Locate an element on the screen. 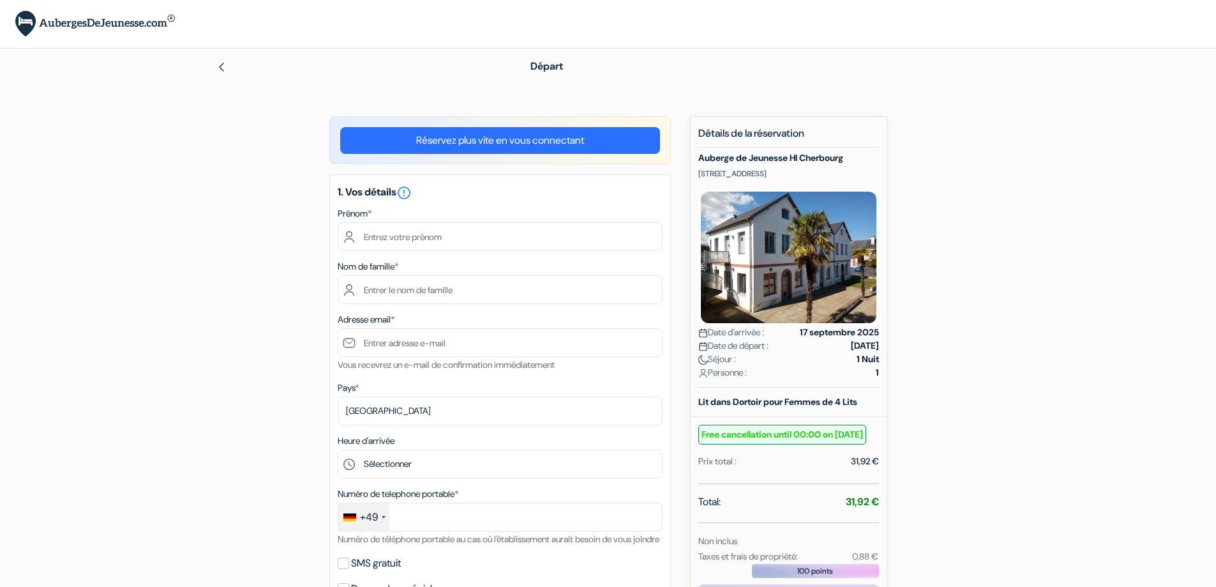 The height and width of the screenshot is (587, 1216). label: Numéro de telephone portable is located at coordinates (398, 494).